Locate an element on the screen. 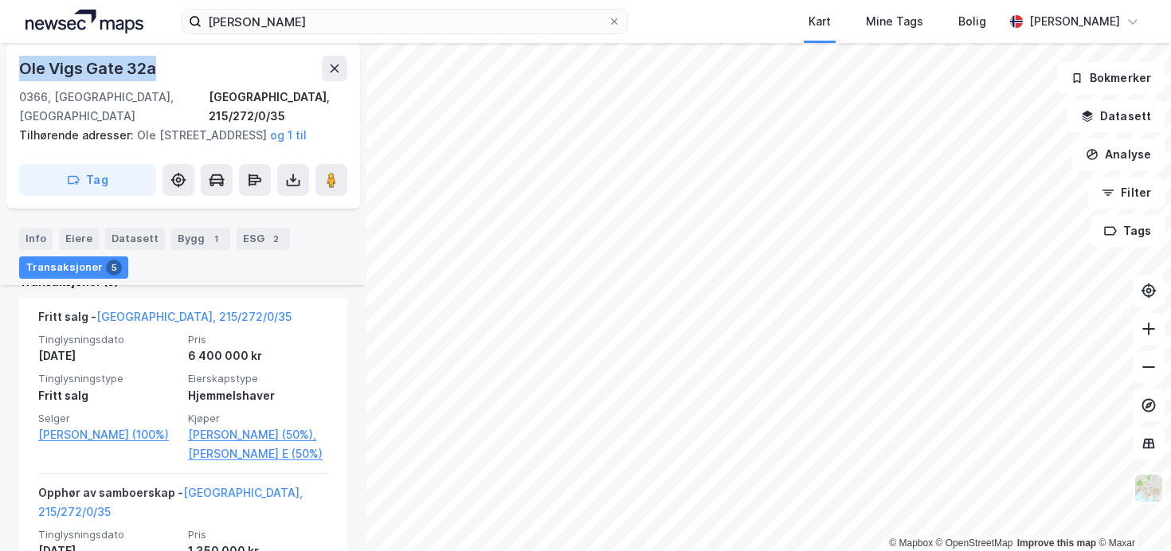  span: Kjøper is located at coordinates (258, 418).